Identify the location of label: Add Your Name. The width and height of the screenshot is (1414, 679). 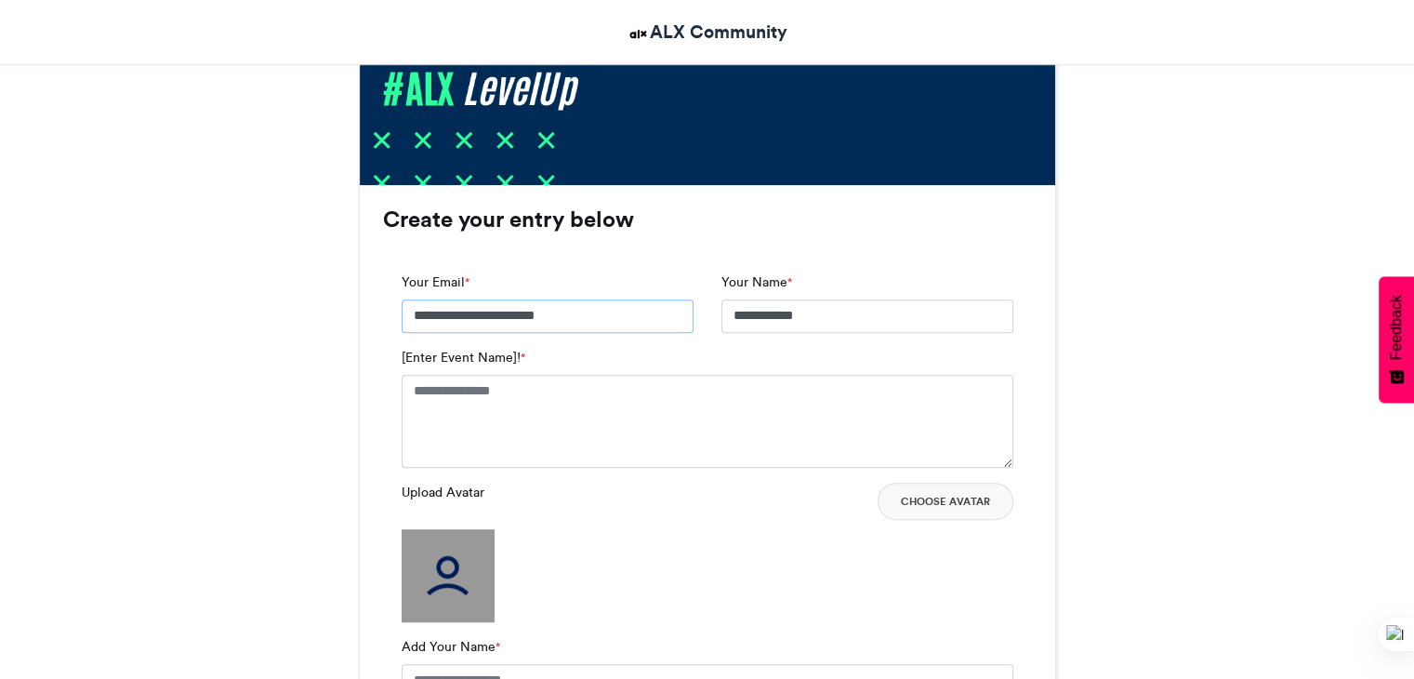
(451, 646).